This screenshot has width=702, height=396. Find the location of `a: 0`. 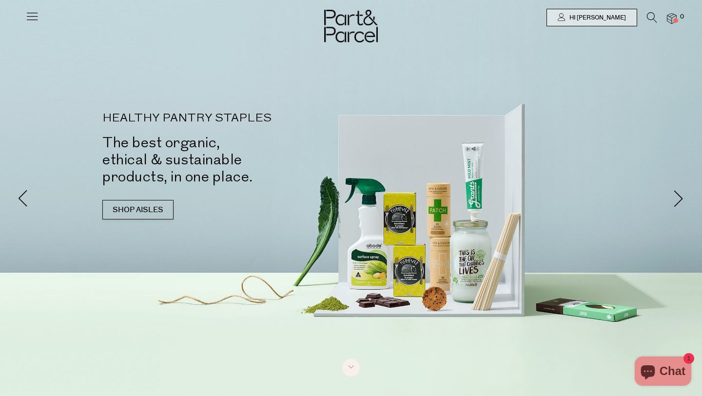

a: 0 is located at coordinates (672, 18).